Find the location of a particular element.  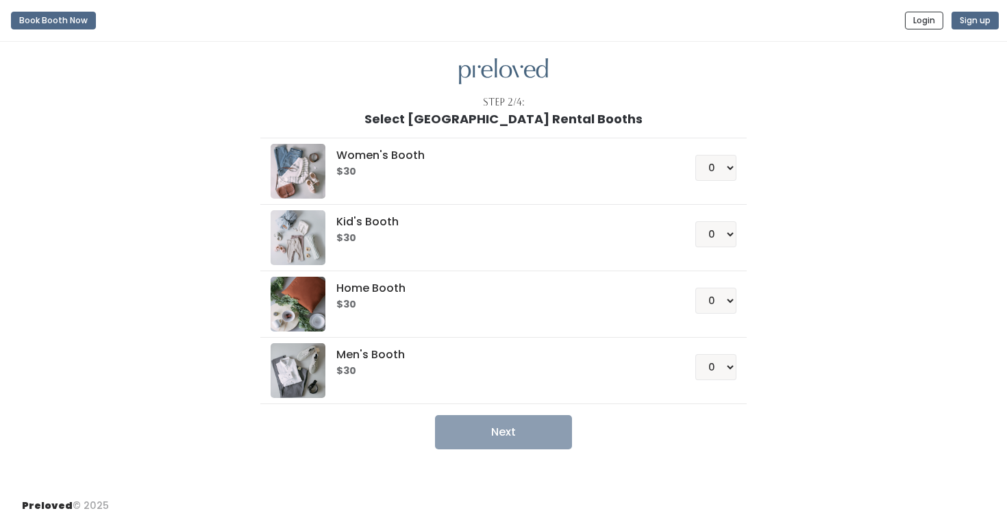

h5: Women's Booth is located at coordinates (498, 155).